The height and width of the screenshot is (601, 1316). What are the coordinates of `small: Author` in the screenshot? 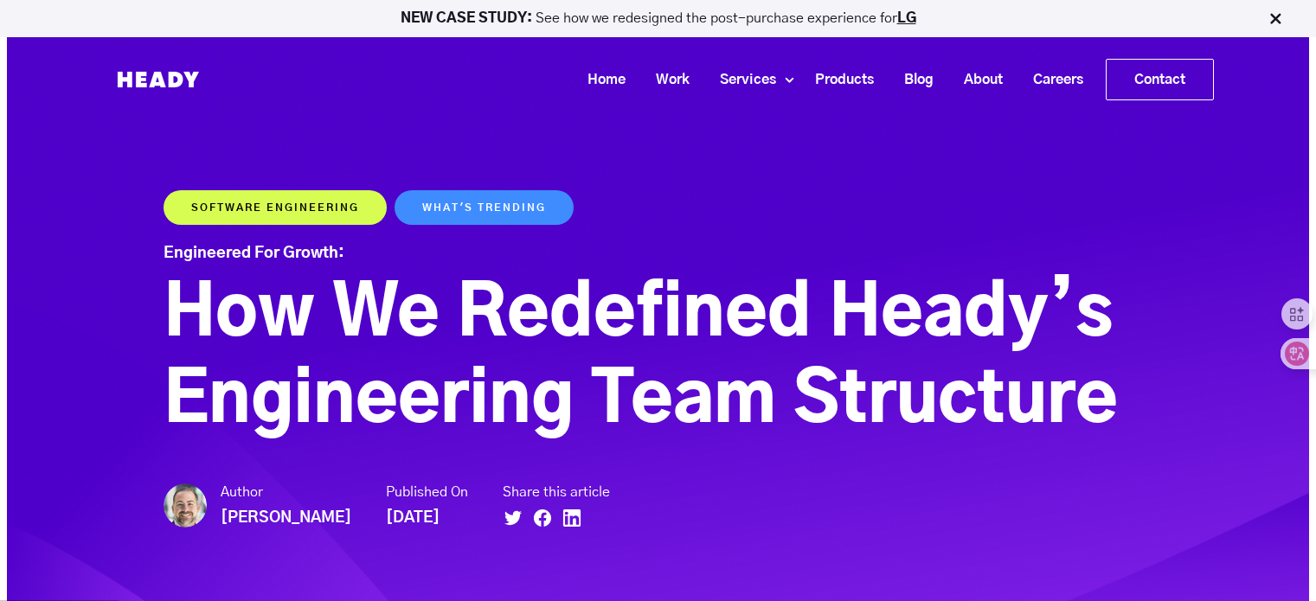 It's located at (286, 494).